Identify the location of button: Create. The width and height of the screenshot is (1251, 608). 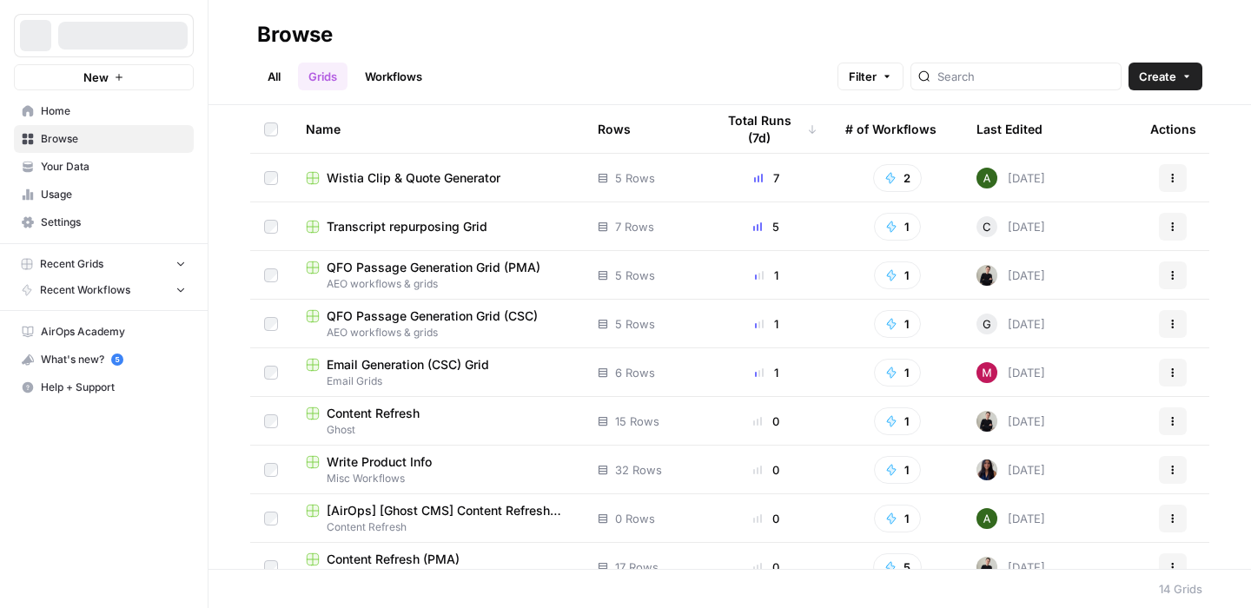
(1165, 76).